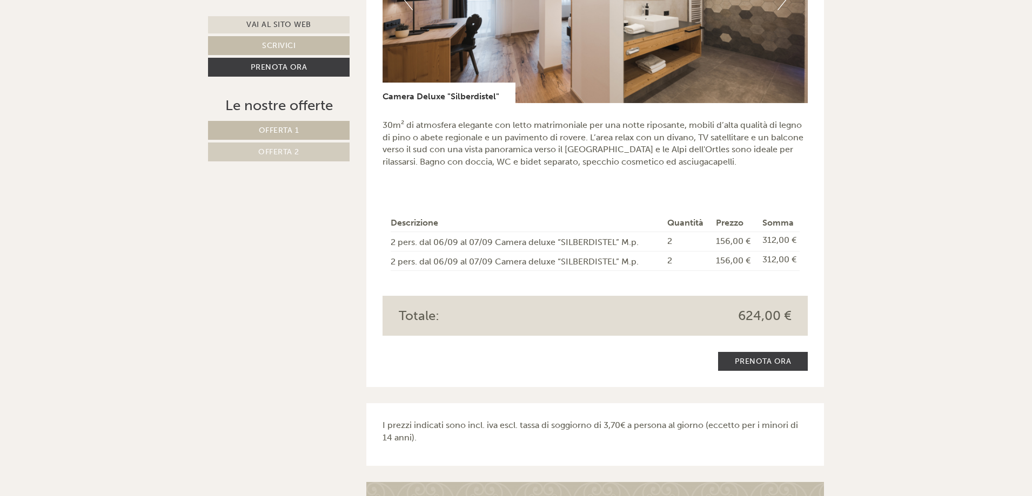 Image resolution: width=1032 pixels, height=496 pixels. Describe the element at coordinates (92, 45) in the screenshot. I see `div: Buon giorno, come possiamo aiutarla?` at that location.